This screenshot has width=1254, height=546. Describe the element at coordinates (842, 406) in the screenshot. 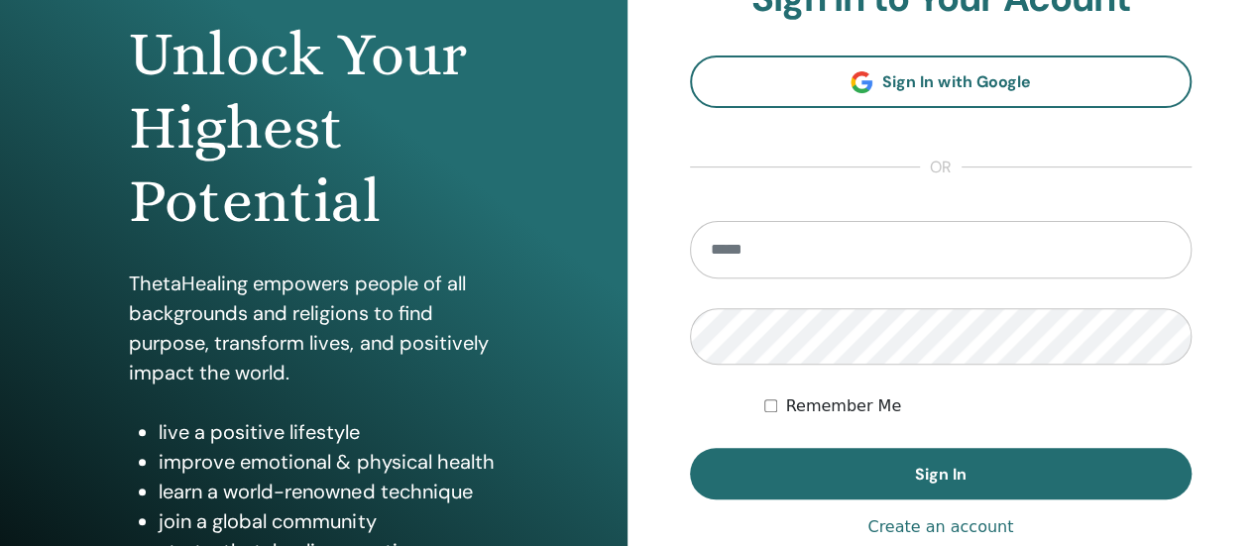

I see `label: Remember Me` at that location.